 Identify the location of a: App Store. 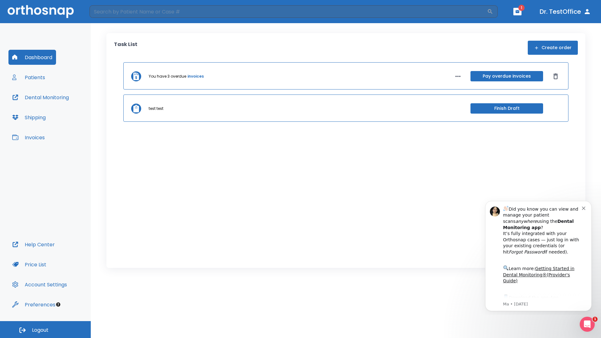
(55, 106).